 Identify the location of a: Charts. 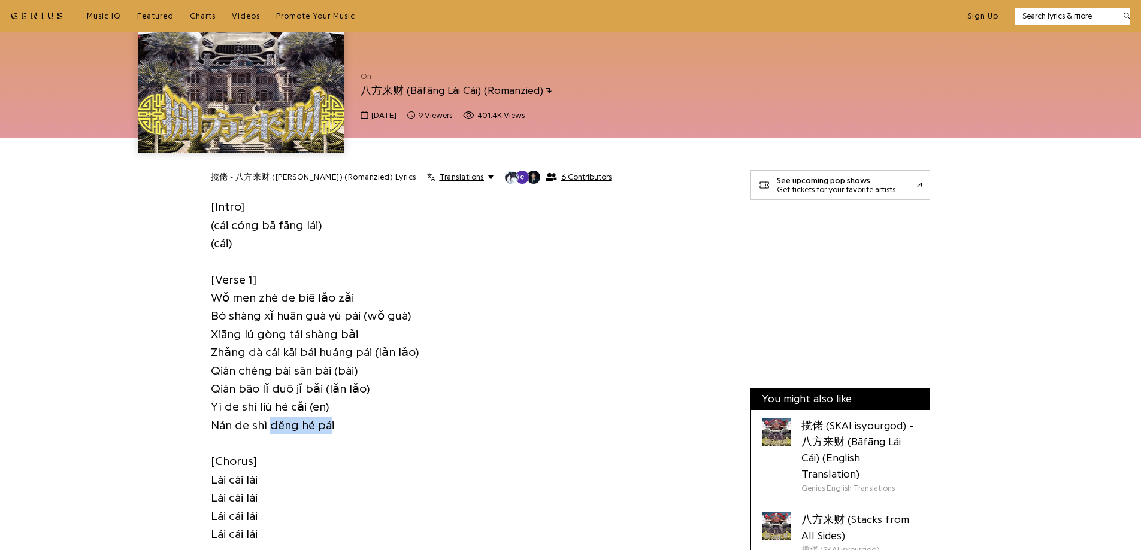
(202, 16).